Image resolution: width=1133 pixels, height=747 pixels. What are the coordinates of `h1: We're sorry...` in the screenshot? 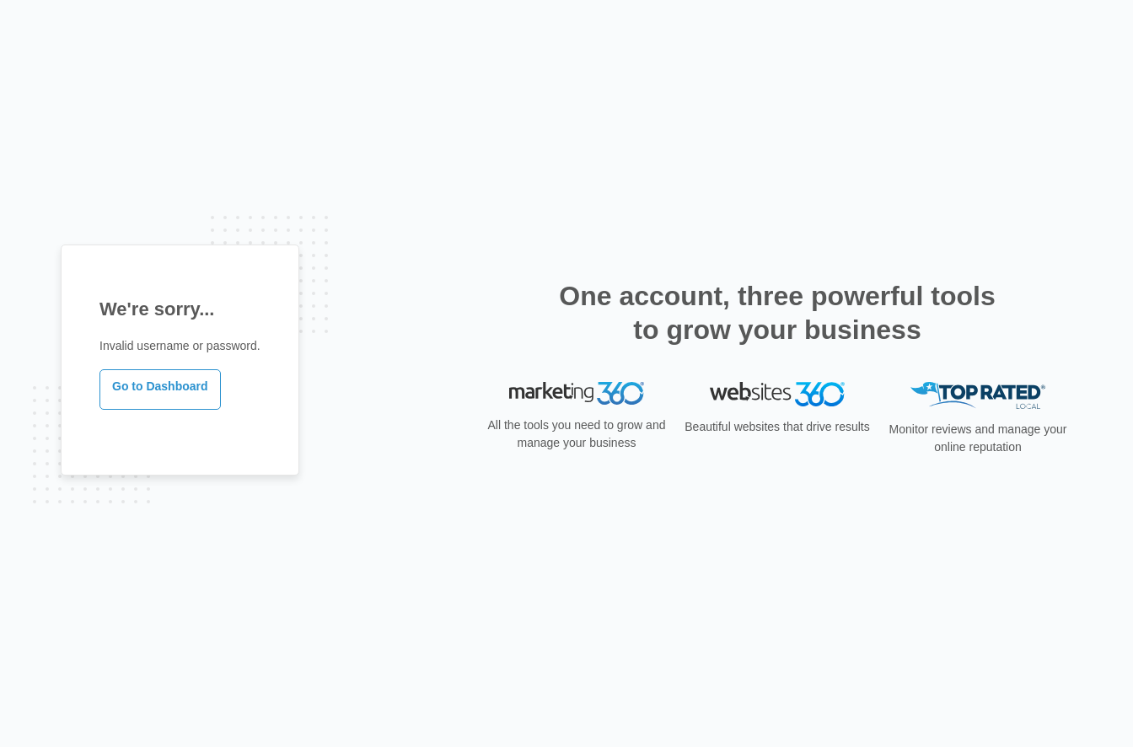 It's located at (180, 309).